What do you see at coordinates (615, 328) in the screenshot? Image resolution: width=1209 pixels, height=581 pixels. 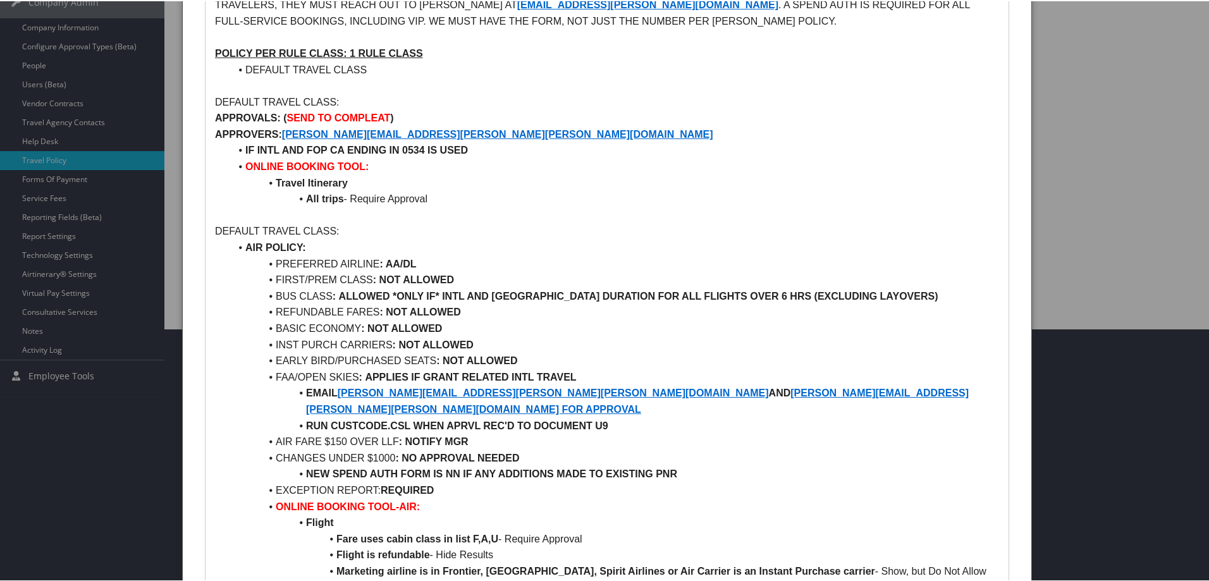 I see `li: BASIC ECONOMY` at bounding box center [615, 328].